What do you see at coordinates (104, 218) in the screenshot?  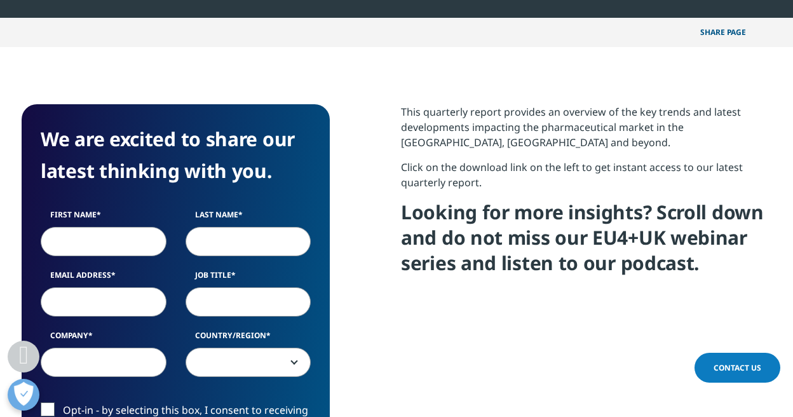 I see `label: First Name` at bounding box center [104, 218].